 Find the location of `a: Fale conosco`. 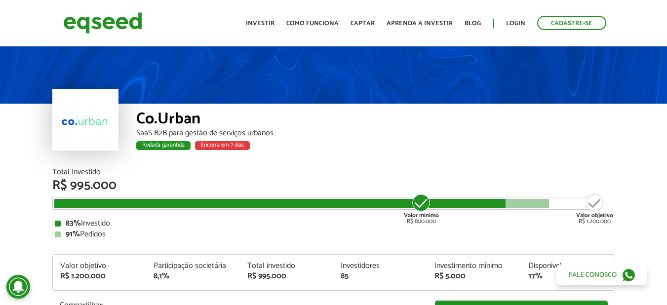

a: Fale conosco is located at coordinates (601, 275).